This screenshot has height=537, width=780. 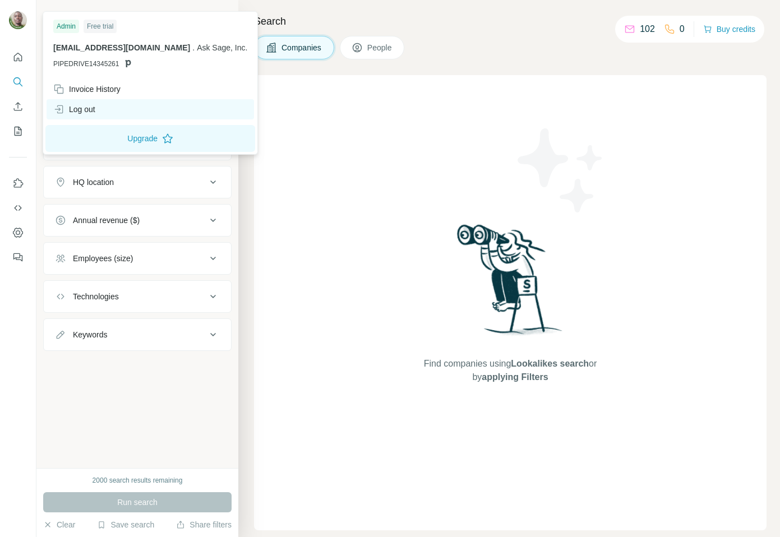 What do you see at coordinates (126, 525) in the screenshot?
I see `button: Save search` at bounding box center [126, 525].